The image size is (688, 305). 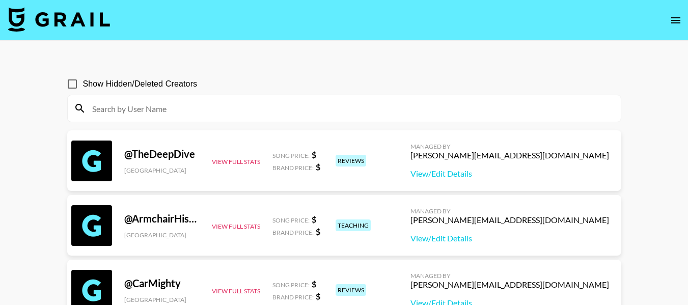 I want to click on button: open drawer, so click(x=676, y=20).